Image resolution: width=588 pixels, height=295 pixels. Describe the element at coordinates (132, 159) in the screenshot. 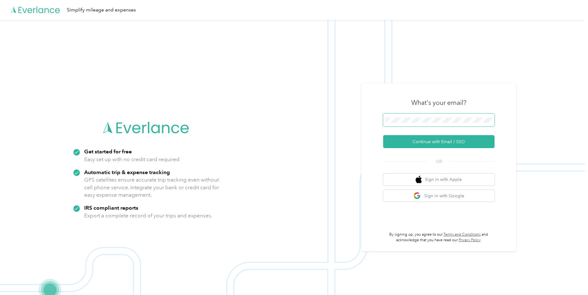

I see `p: Easy set up with no credit card required` at that location.